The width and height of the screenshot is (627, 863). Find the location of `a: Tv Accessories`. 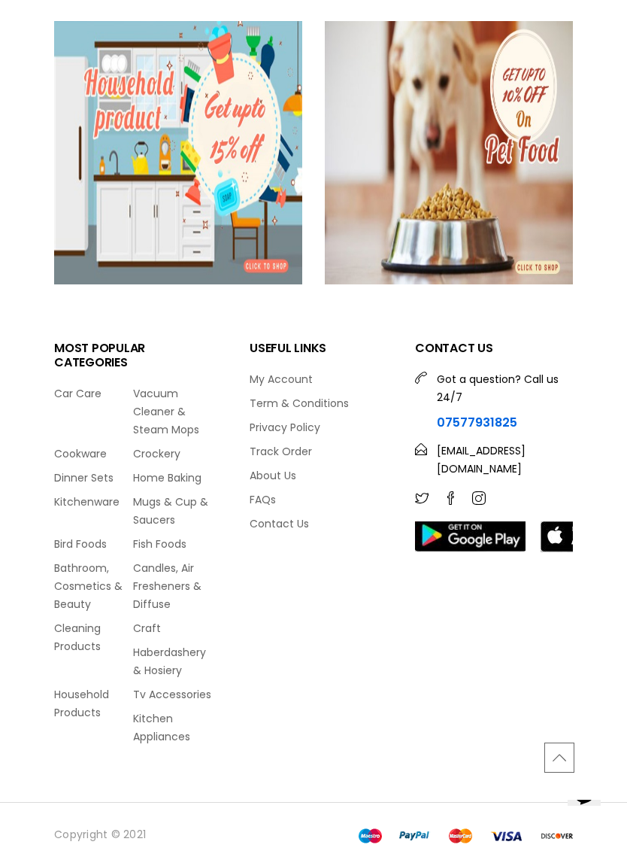

a: Tv Accessories is located at coordinates (172, 694).